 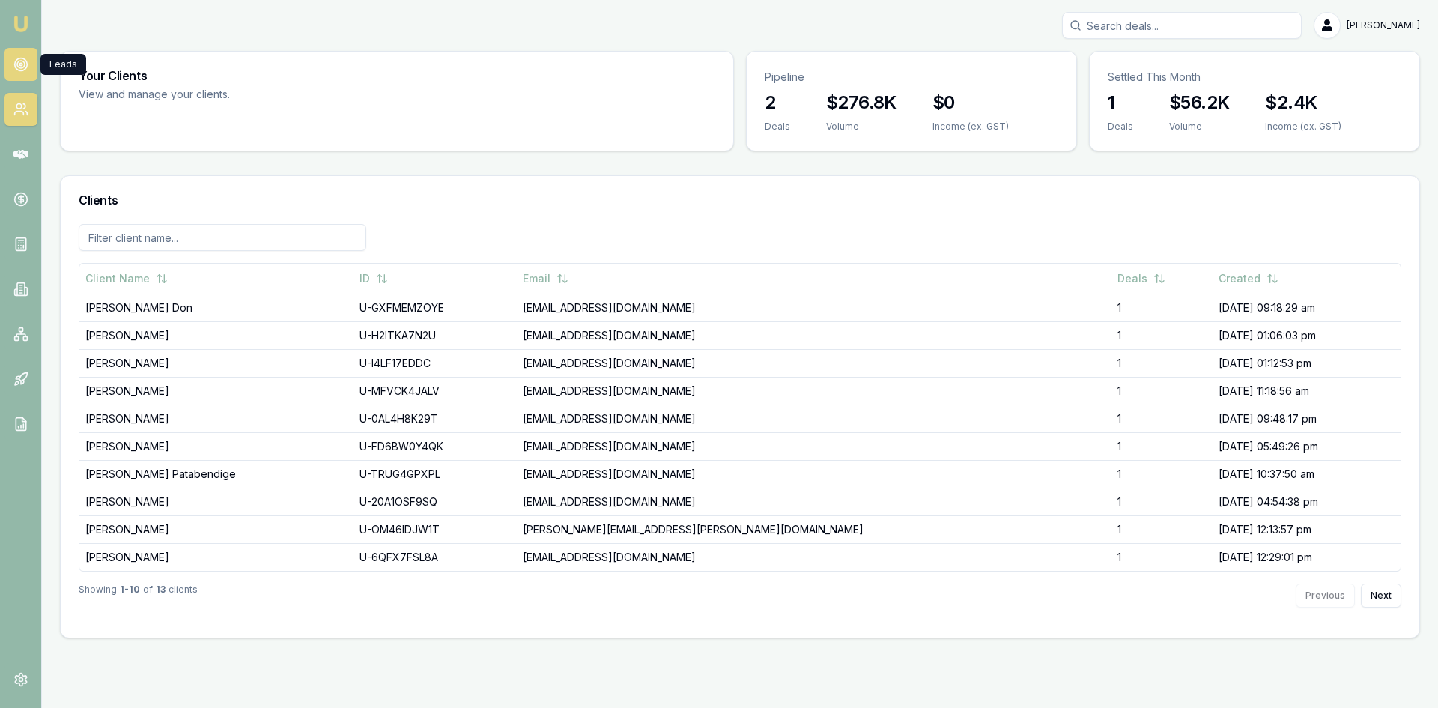 What do you see at coordinates (971, 103) in the screenshot?
I see `h3: $0` at bounding box center [971, 103].